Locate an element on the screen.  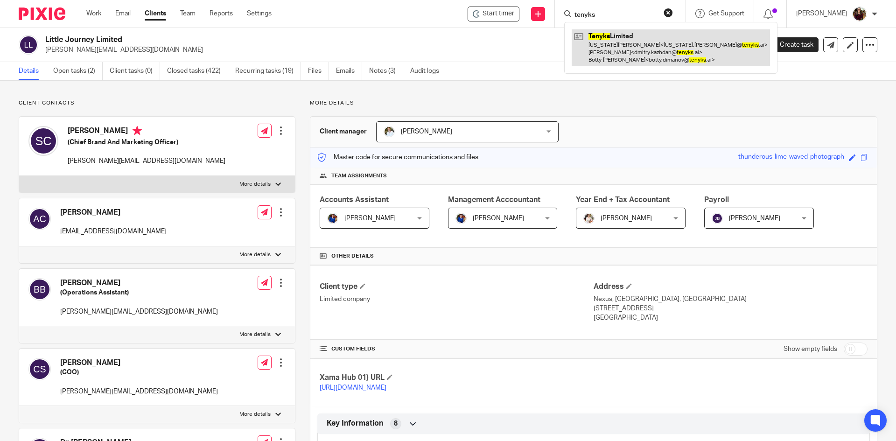
a: Closed tasks (422) is located at coordinates (197, 71).